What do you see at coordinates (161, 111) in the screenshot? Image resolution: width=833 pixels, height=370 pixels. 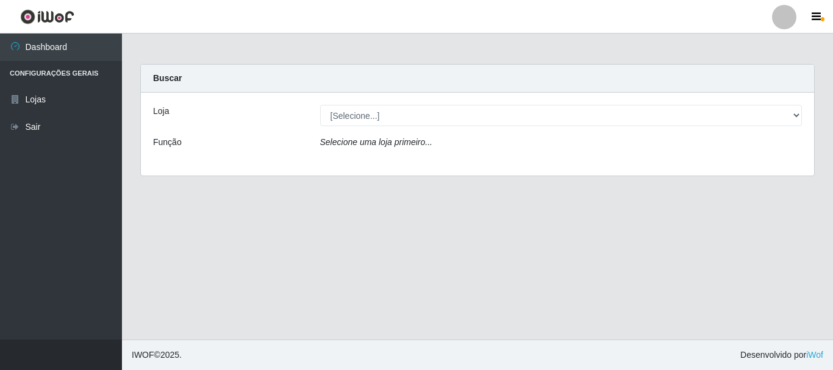 I see `label: Loja` at bounding box center [161, 111].